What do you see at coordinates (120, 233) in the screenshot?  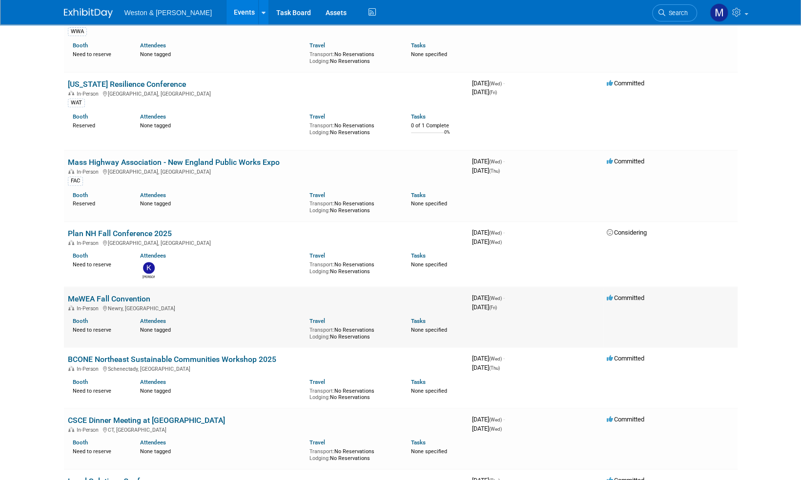 I see `a: Plan NH Fall Conference 2025` at bounding box center [120, 233].